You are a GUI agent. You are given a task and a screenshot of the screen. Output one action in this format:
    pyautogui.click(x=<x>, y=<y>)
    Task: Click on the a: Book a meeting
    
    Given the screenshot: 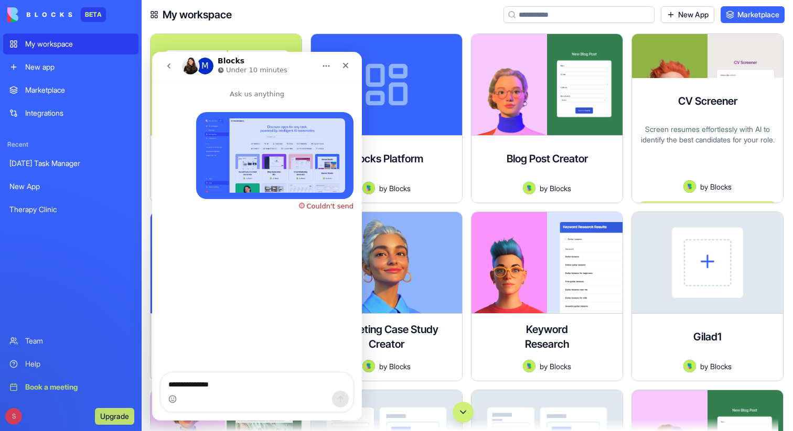 What is the action you would take?
    pyautogui.click(x=71, y=387)
    